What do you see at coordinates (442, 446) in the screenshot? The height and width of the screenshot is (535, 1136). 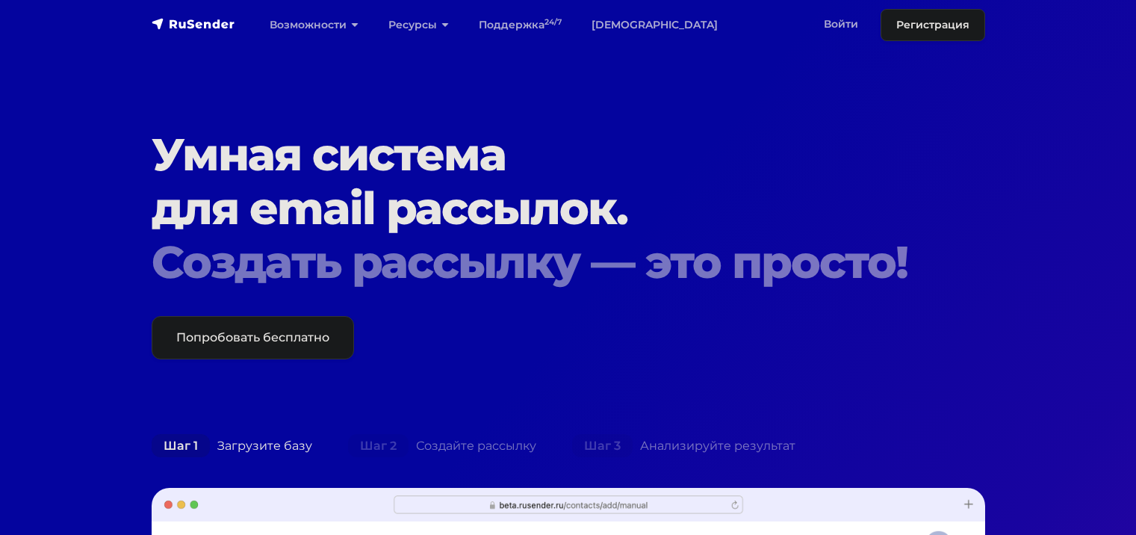 I see `div: Создайте рассылку` at bounding box center [442, 446].